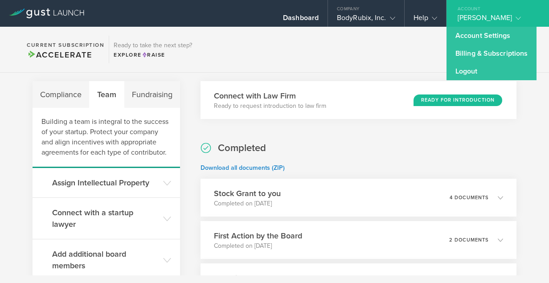  What do you see at coordinates (258, 236) in the screenshot?
I see `h3: First Action by the Board` at bounding box center [258, 236].